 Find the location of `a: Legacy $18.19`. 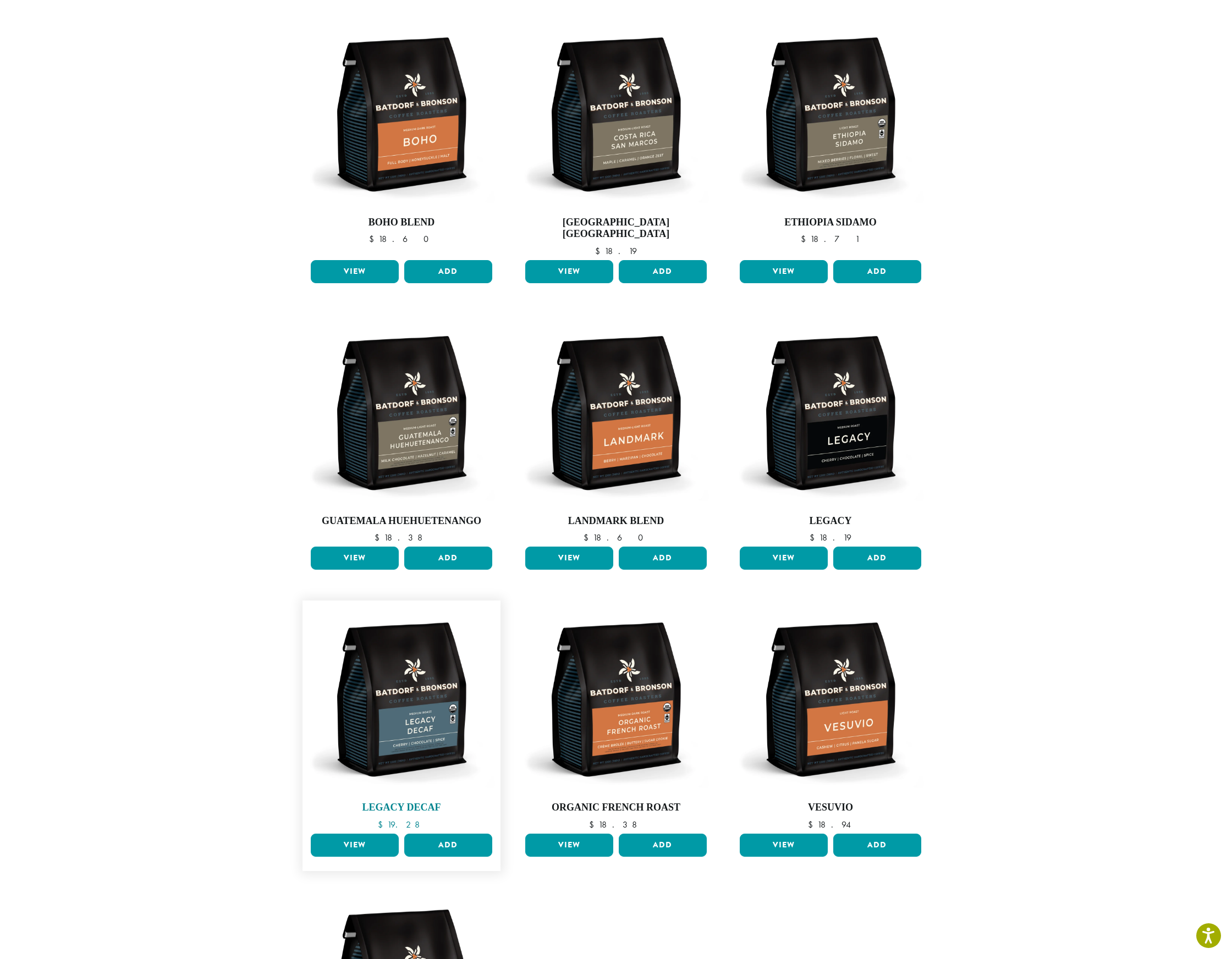

a: Legacy $18.19 is located at coordinates (831, 432).